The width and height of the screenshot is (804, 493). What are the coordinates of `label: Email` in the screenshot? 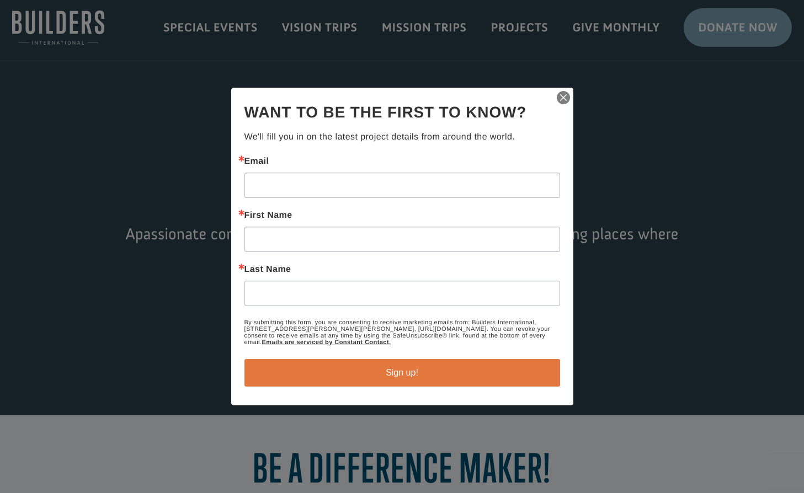 It's located at (402, 162).